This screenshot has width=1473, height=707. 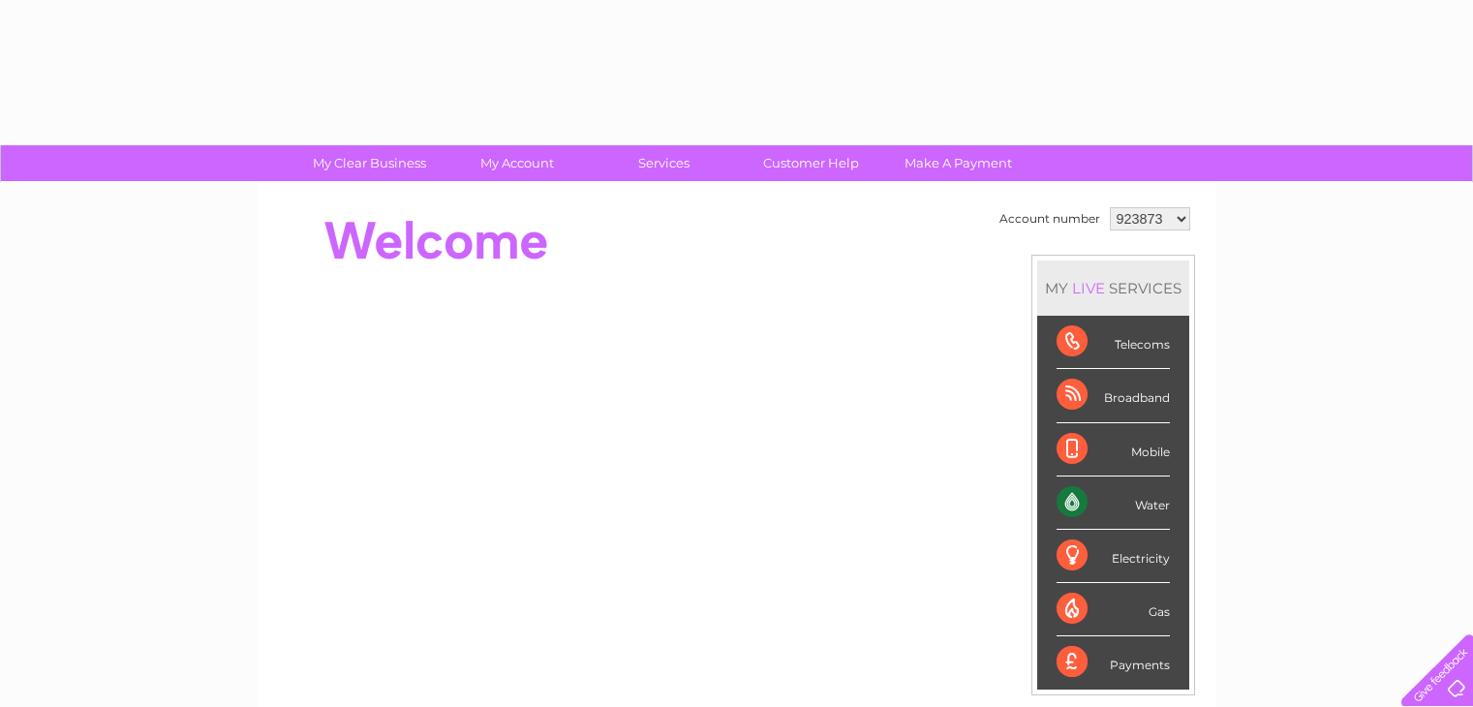 What do you see at coordinates (1113, 556) in the screenshot?
I see `div: Electricity` at bounding box center [1113, 556].